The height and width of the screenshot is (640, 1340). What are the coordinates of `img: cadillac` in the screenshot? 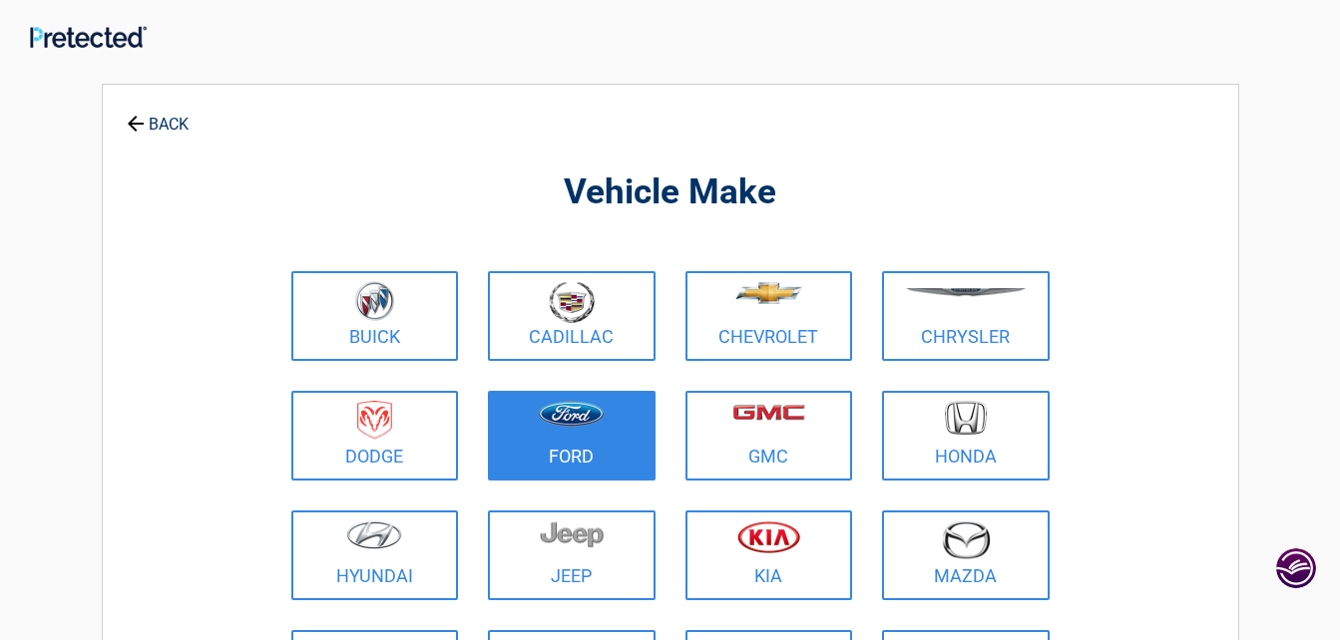 It's located at (572, 302).